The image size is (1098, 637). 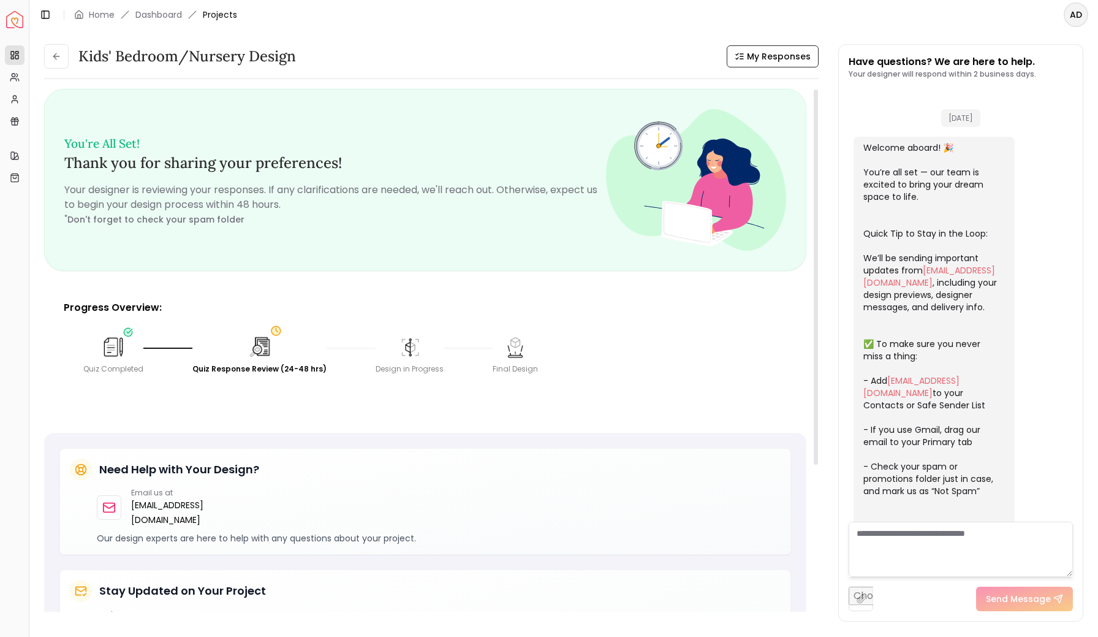 What do you see at coordinates (409, 369) in the screenshot?
I see `div: Design in Progress` at bounding box center [409, 369].